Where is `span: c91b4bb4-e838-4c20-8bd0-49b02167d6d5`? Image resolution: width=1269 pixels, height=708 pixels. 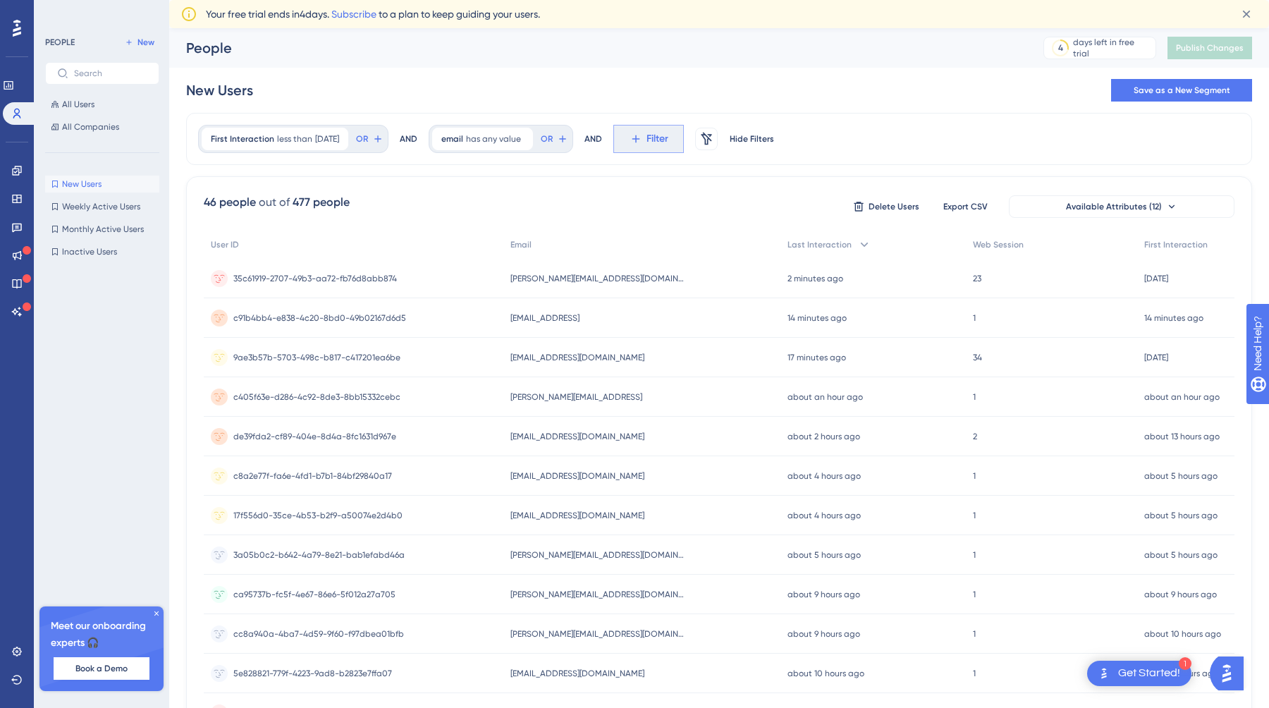
span: c91b4bb4-e838-4c20-8bd0-49b02167d6d5 is located at coordinates (319, 318).